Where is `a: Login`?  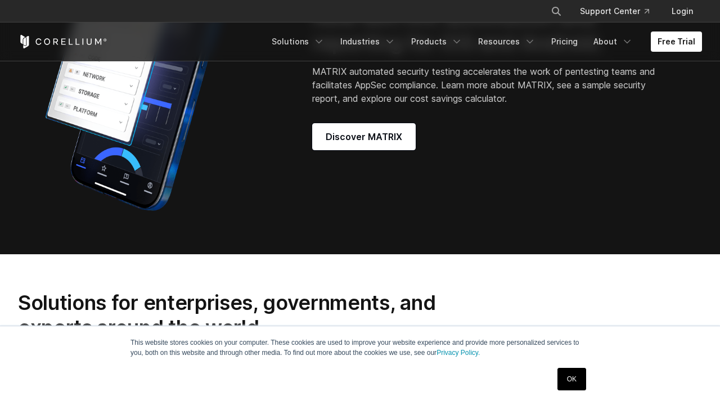 a: Login is located at coordinates (683, 11).